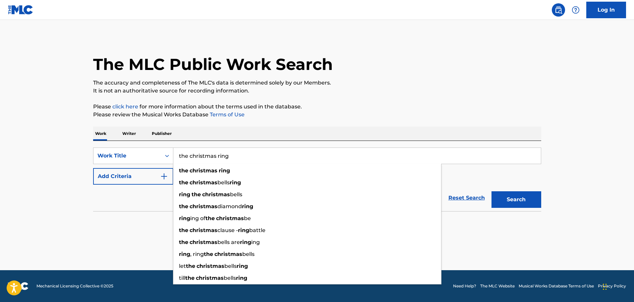  Describe the element at coordinates (576, 10) in the screenshot. I see `img: help` at that location.